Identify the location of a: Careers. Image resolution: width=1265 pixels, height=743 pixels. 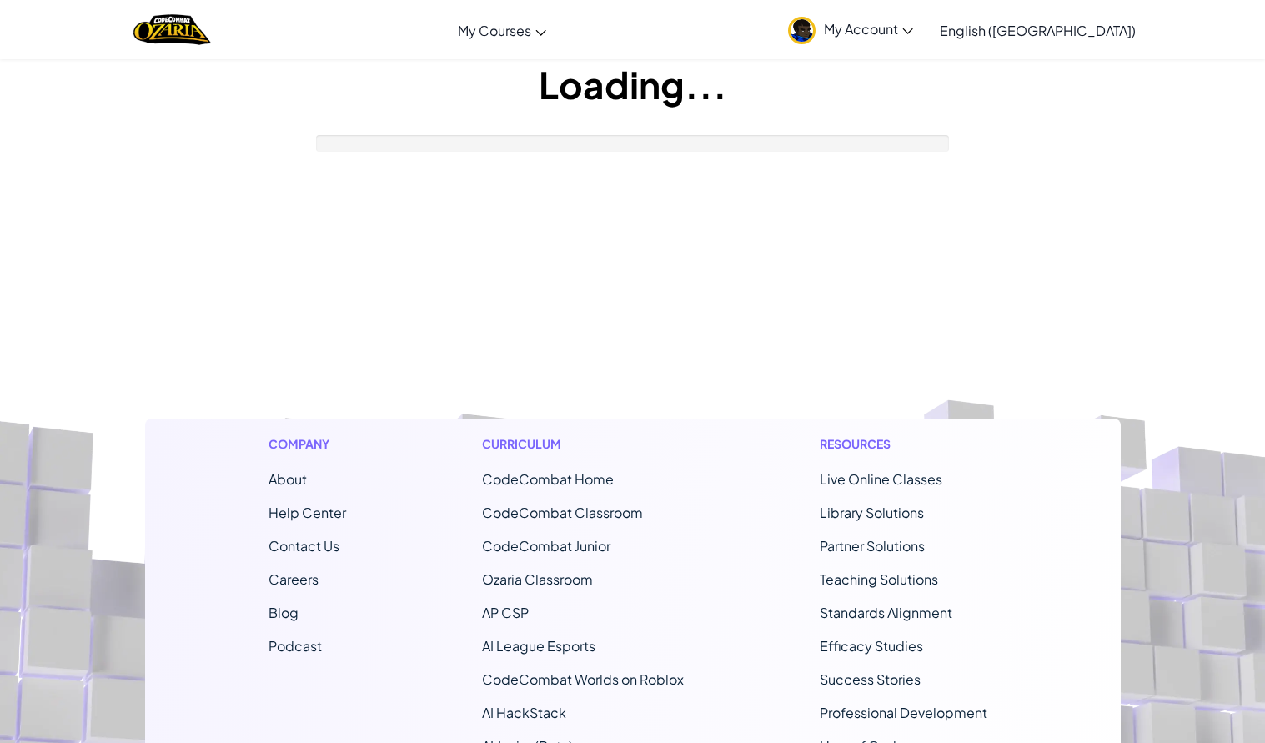
(294, 579).